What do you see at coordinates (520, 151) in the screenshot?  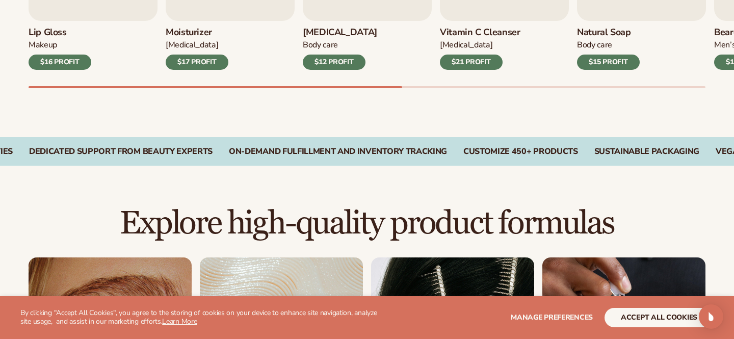 I see `div: CUSTOMIZE 450+ PRODUCTS` at bounding box center [520, 151].